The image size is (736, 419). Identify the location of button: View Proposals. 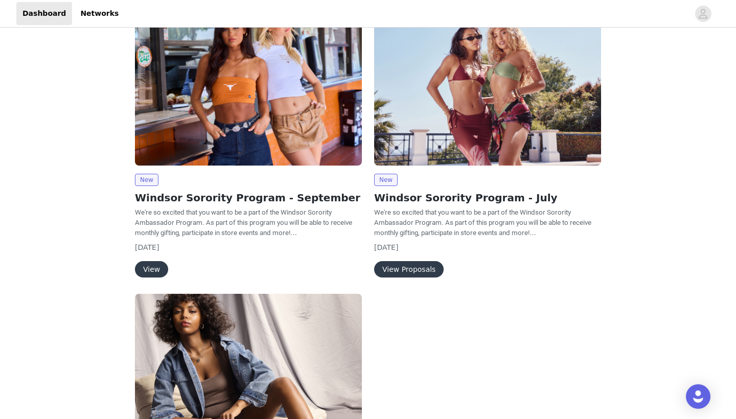
(409, 269).